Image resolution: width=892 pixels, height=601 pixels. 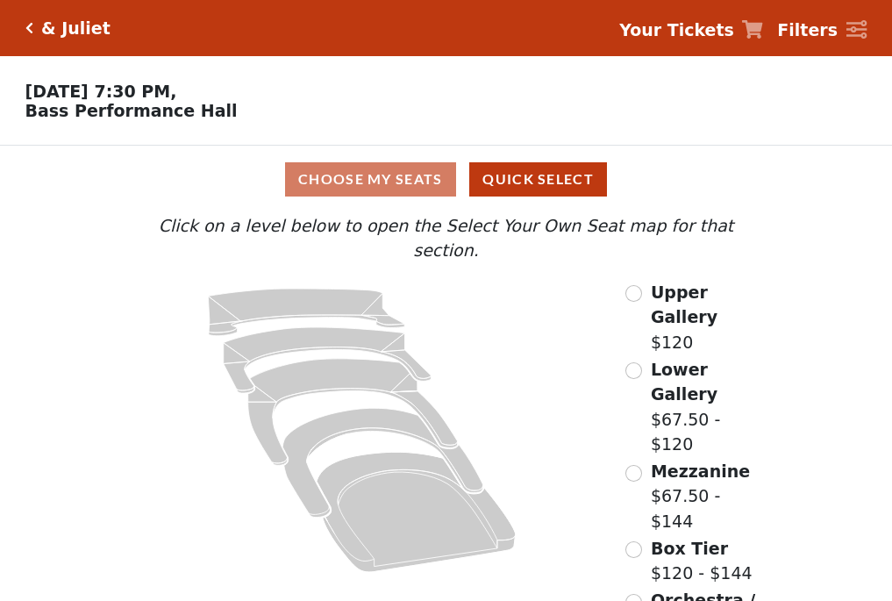 I want to click on strong: Filters, so click(x=807, y=30).